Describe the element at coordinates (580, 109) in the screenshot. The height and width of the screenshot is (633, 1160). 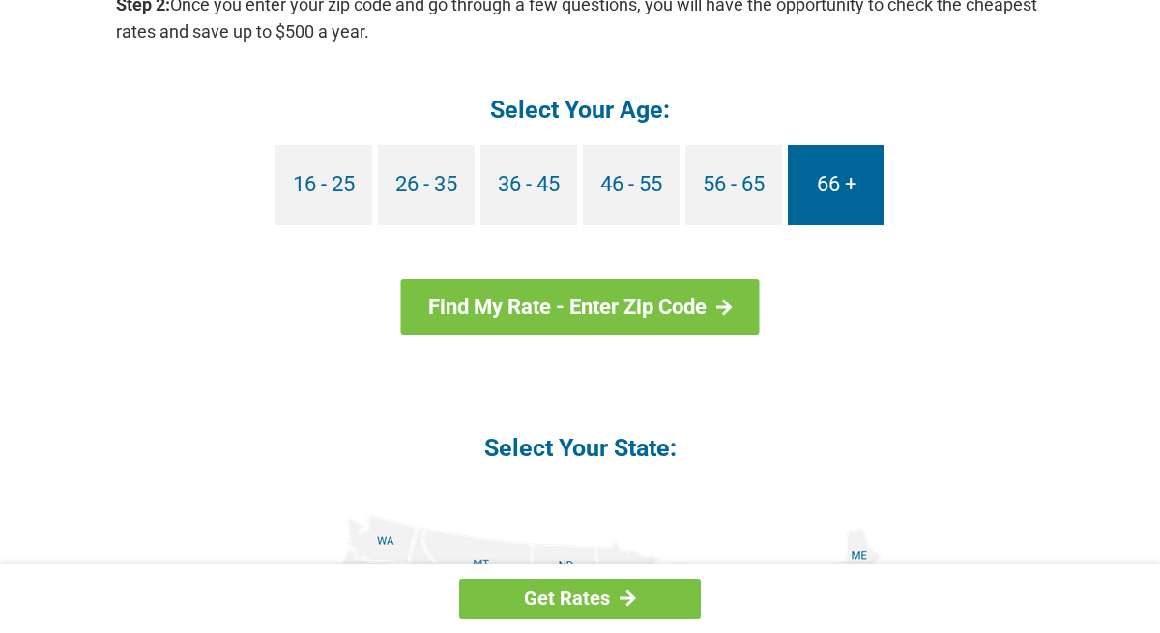
I see `h4: Select Your Age:` at that location.